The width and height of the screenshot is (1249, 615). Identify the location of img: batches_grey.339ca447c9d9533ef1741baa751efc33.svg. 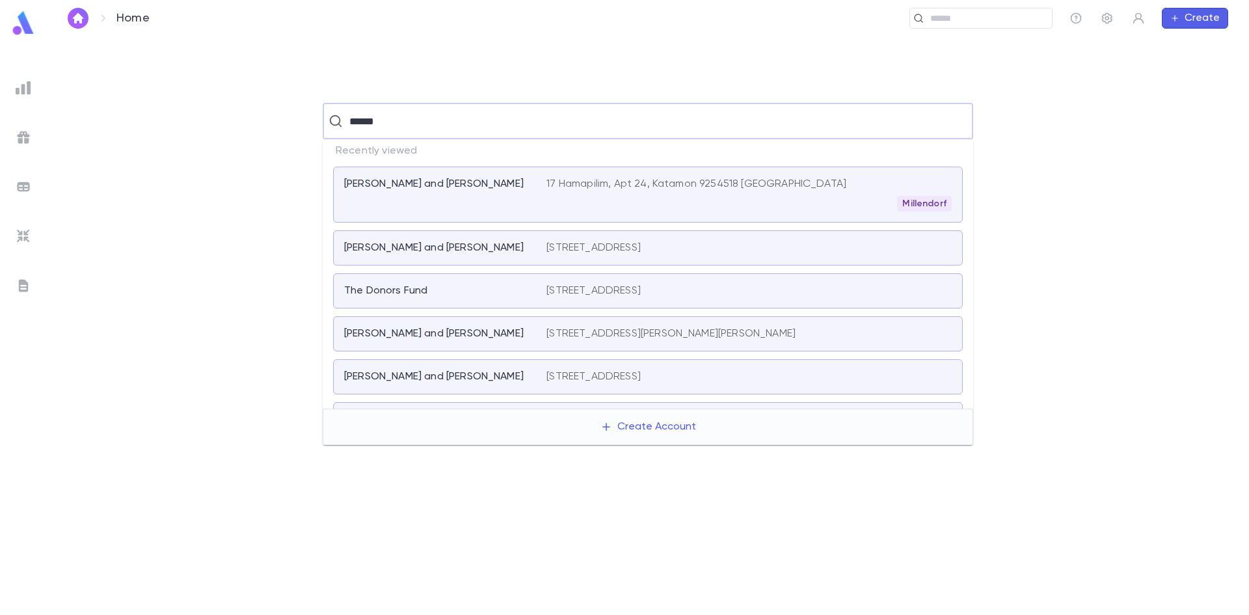
(23, 187).